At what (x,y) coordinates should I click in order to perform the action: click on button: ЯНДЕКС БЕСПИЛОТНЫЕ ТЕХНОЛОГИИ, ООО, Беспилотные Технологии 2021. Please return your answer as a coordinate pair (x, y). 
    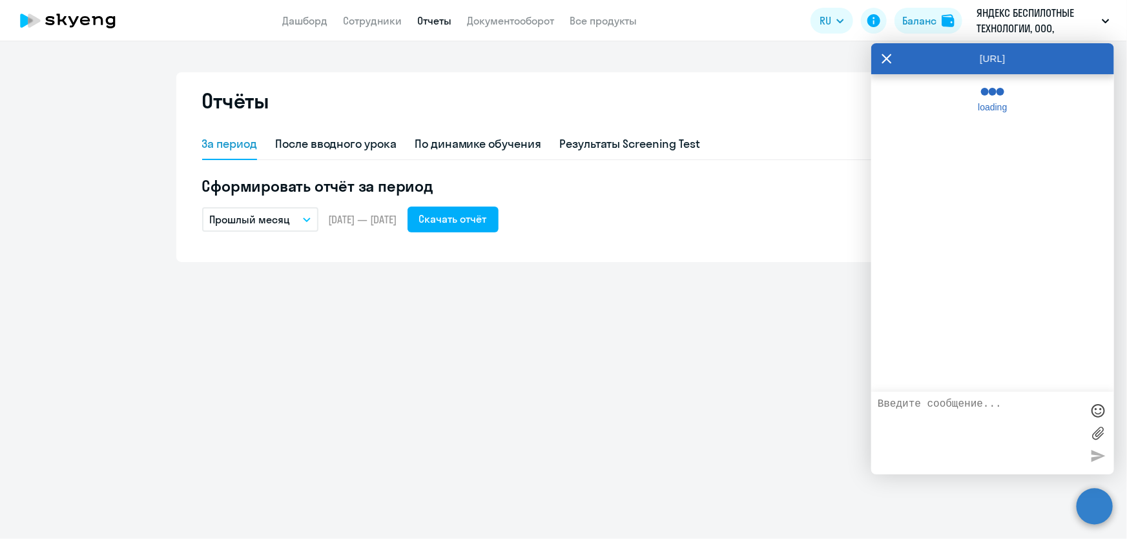
    Looking at the image, I should click on (1043, 21).